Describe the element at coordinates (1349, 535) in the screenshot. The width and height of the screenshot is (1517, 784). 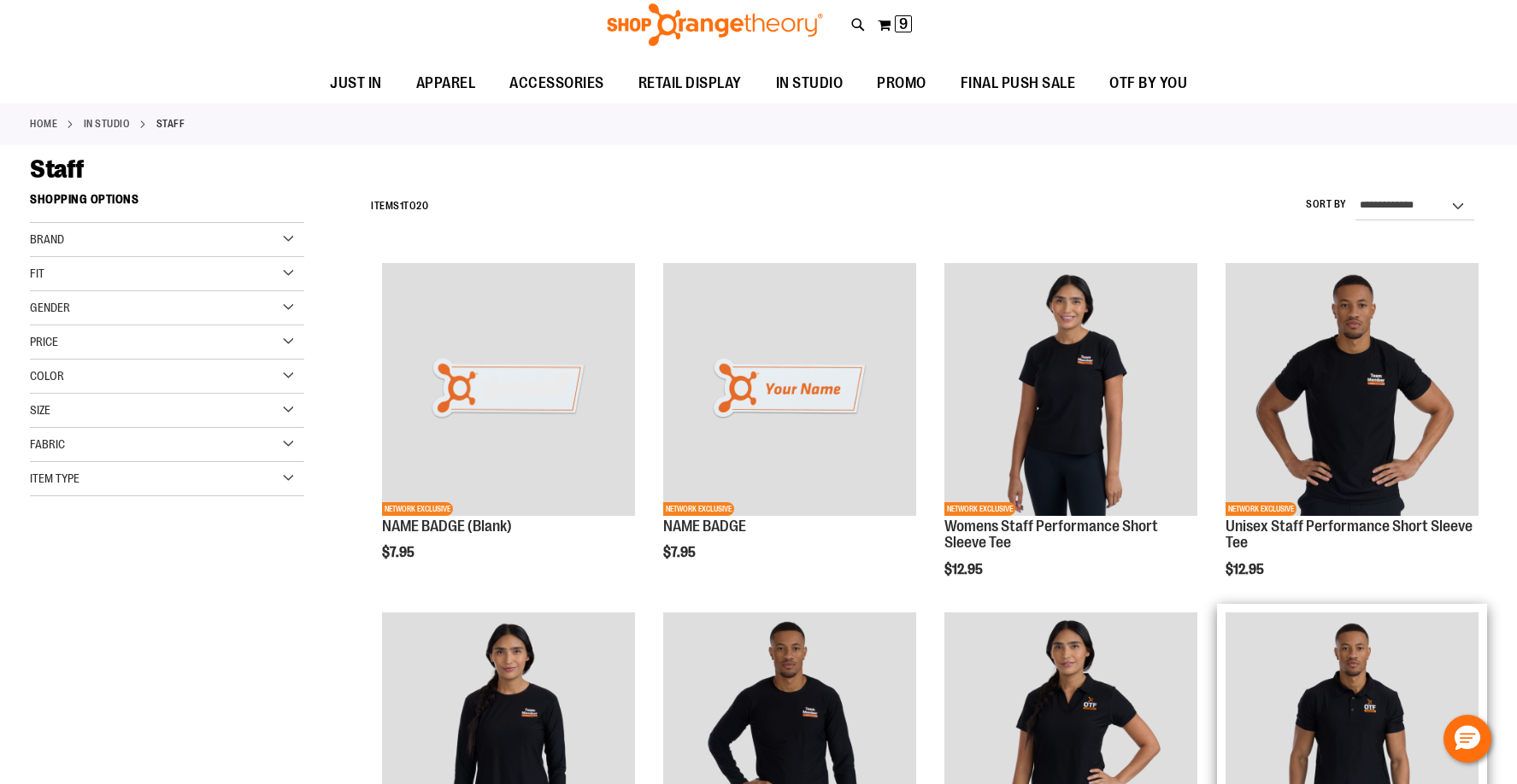
I see `a: Unisex Staff Performance Short Sleeve Tee` at that location.